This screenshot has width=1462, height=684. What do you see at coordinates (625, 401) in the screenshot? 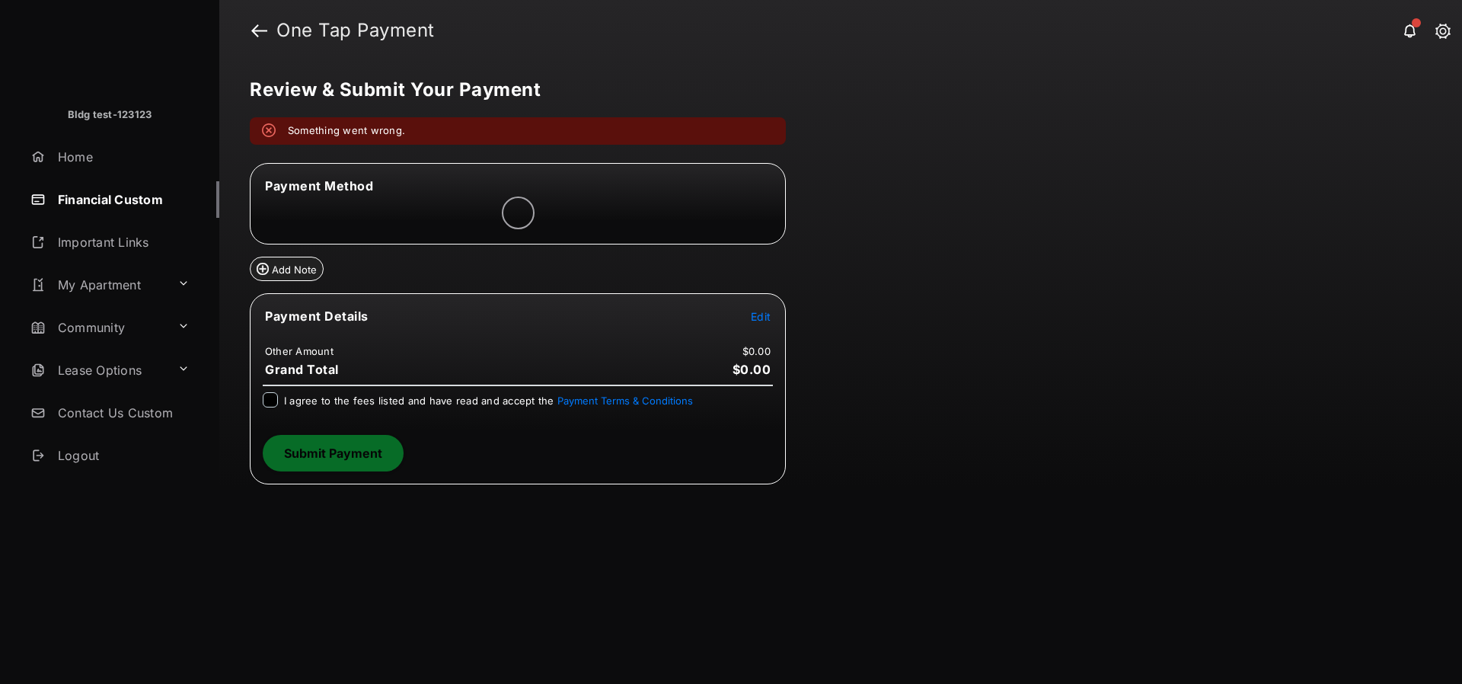
I see `button: I agree to the fees listed and have read and accept the` at bounding box center [625, 401].